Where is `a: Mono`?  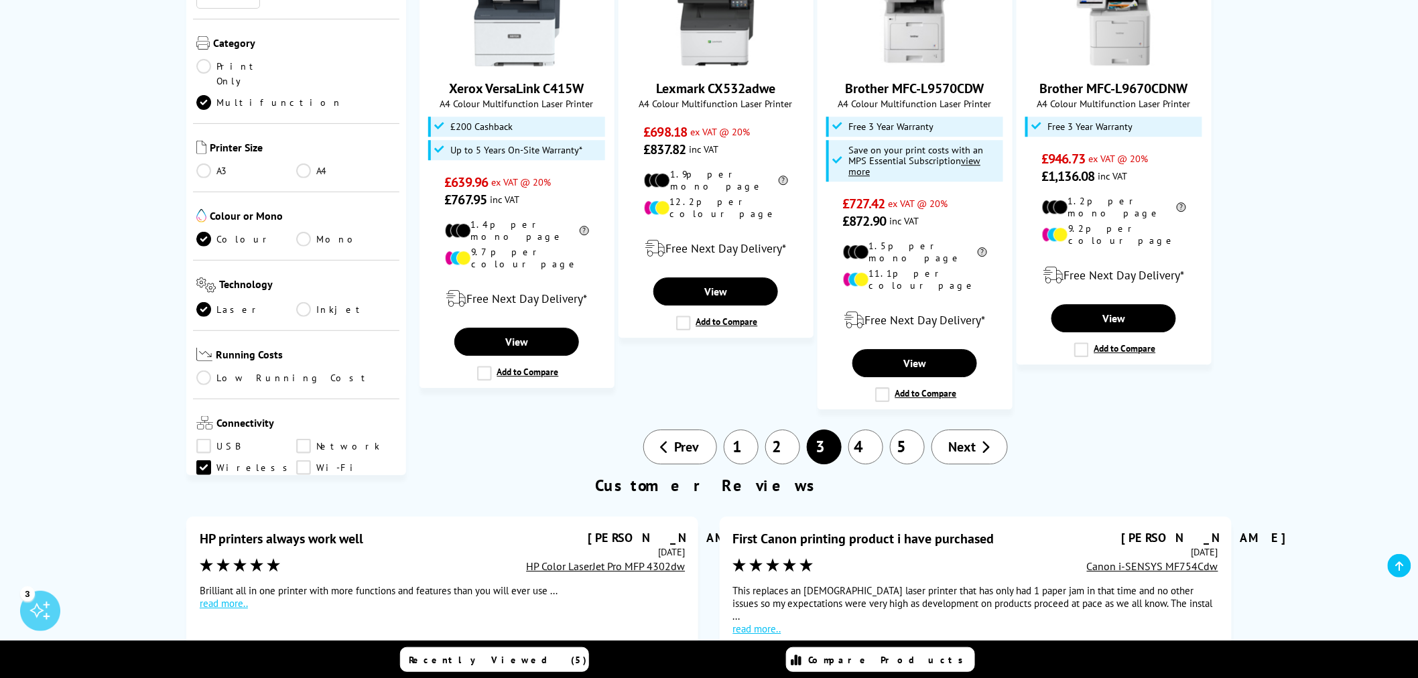
a: Mono is located at coordinates (346, 239).